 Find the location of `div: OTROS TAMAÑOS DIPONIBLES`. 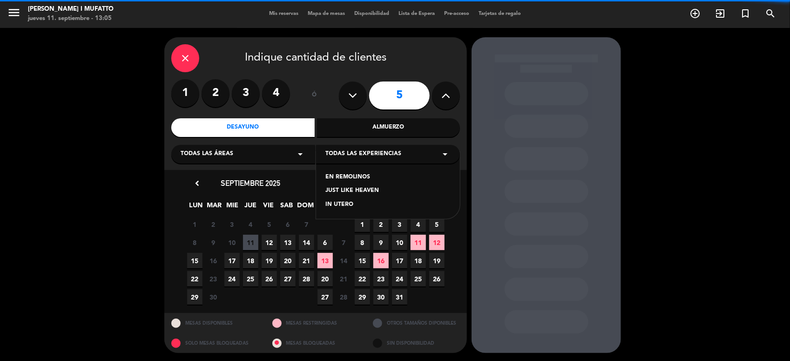

div: OTROS TAMAÑOS DIPONIBLES is located at coordinates (416, 323).